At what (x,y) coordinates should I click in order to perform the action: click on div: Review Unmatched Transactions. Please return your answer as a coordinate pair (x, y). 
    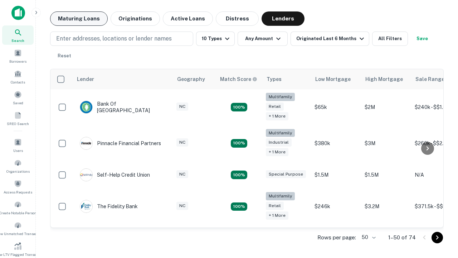
    Looking at the image, I should click on (18, 228).